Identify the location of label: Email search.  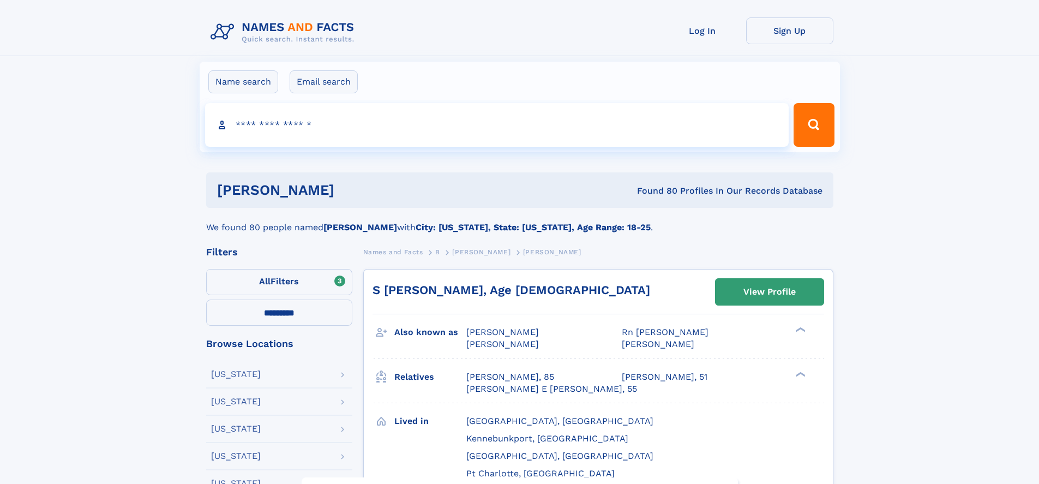
(323, 82).